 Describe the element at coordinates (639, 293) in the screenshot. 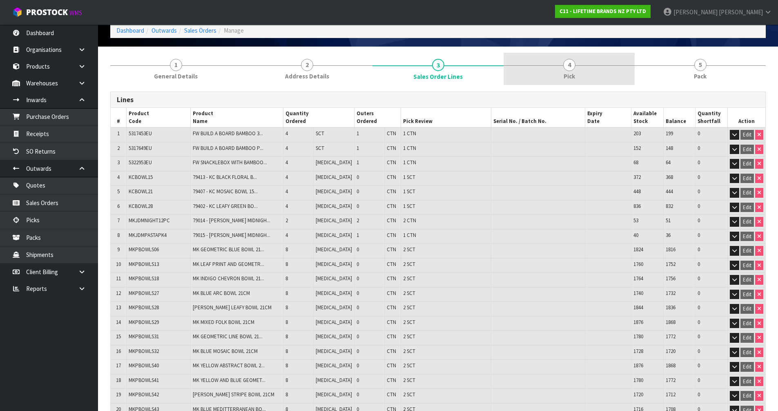

I see `span: 1740` at that location.